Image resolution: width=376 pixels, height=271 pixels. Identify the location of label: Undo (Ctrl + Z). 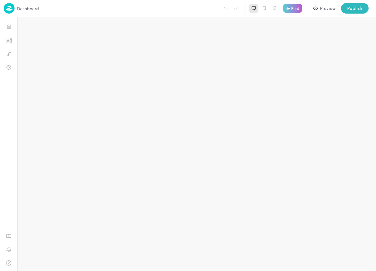
(225, 8).